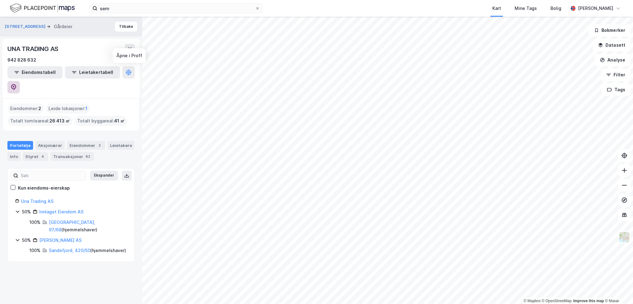 The image size is (633, 304). I want to click on div: Eiendommer, so click(86, 145).